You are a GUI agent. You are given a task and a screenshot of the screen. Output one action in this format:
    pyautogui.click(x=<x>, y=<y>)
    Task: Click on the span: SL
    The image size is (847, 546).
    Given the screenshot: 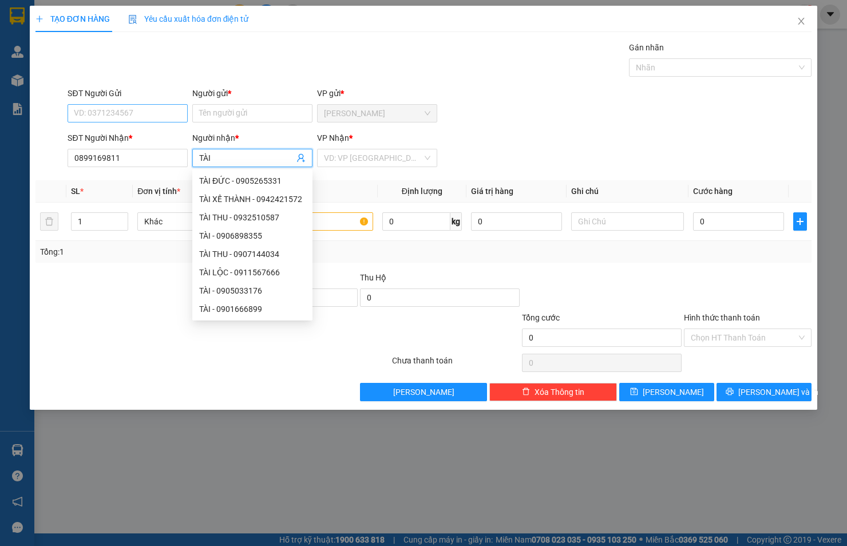 What is the action you would take?
    pyautogui.click(x=76, y=191)
    